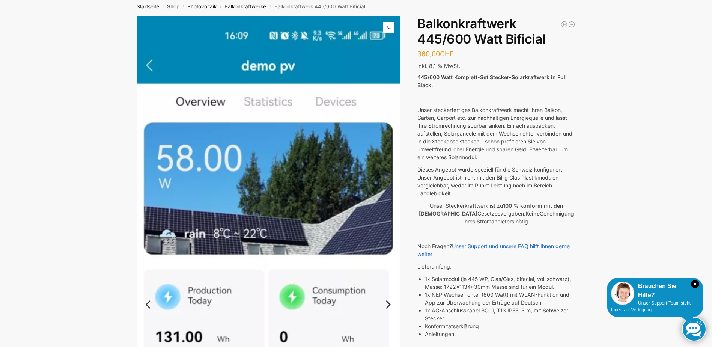 The image size is (712, 347). Describe the element at coordinates (655, 290) in the screenshot. I see `div: Brauchen Sie Hilfe?` at that location.